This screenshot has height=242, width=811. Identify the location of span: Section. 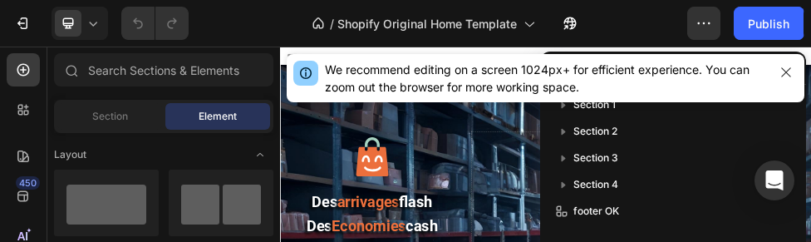
(110, 116).